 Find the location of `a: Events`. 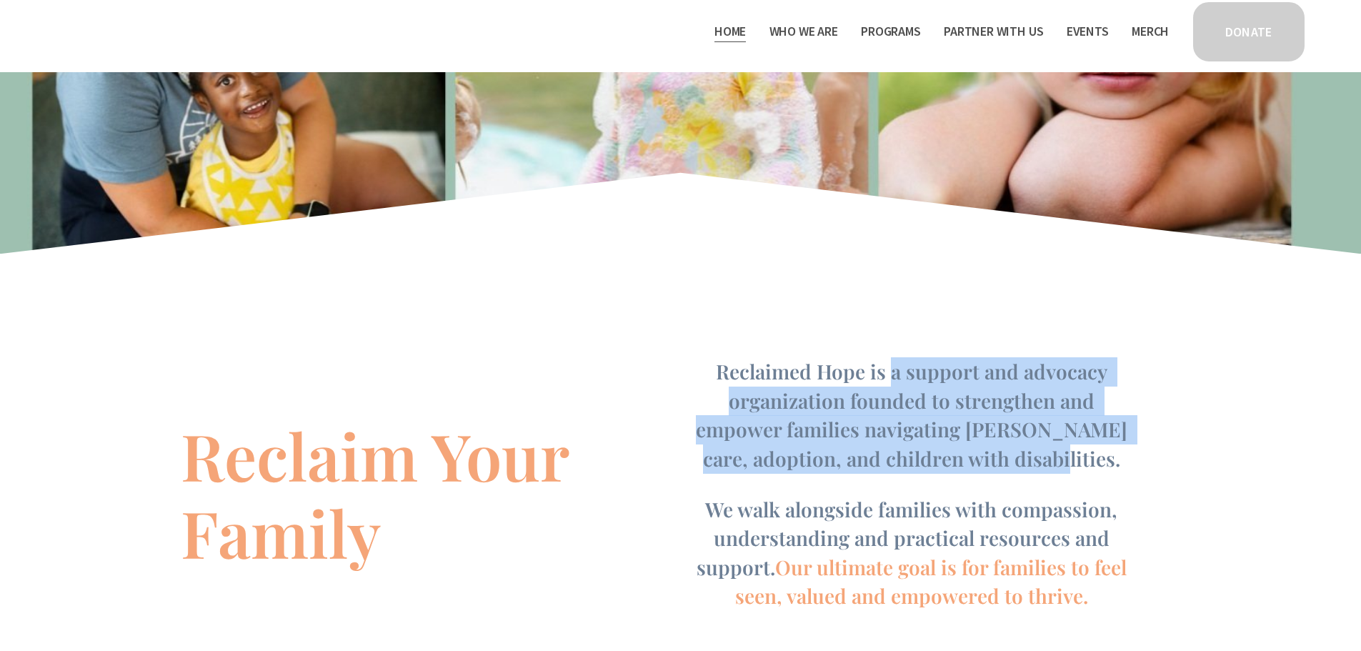

a: Events is located at coordinates (1088, 31).